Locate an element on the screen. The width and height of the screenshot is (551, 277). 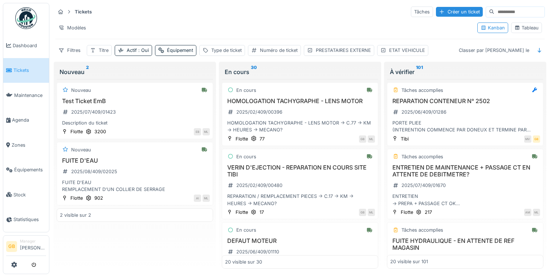
span: Zones is located at coordinates (29, 145).